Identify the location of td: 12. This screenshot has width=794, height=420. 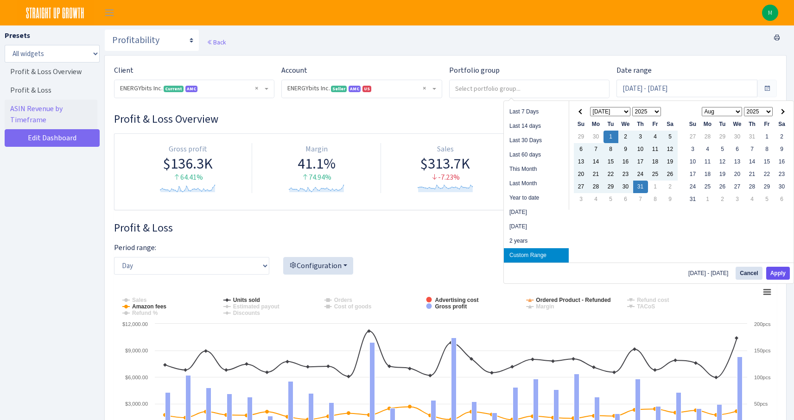
(723, 162).